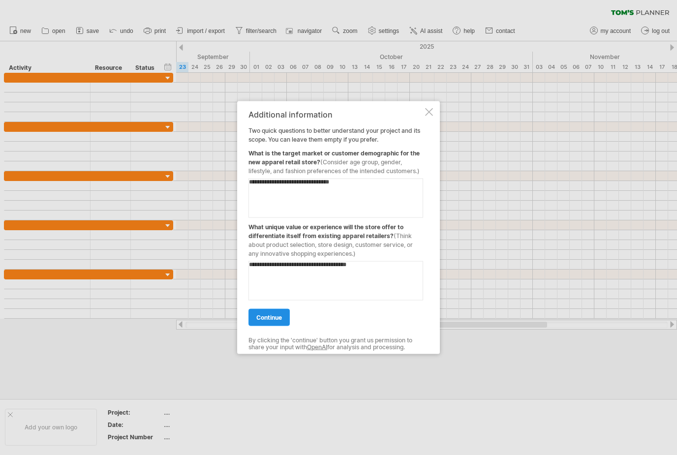  Describe the element at coordinates (335, 159) in the screenshot. I see `div: What is the target market or customer demographic for the new apparel retail store?` at that location.